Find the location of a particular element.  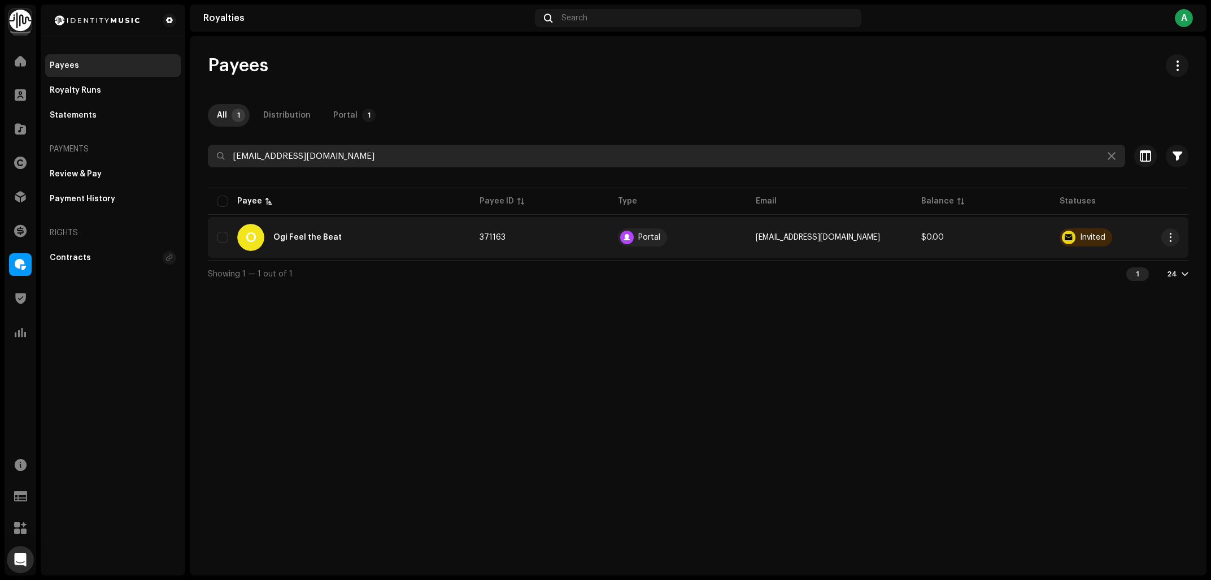

div: Payee ID is located at coordinates (496, 201).